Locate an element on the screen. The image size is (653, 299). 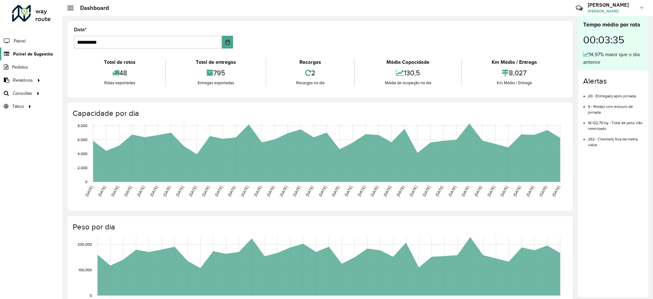
div: Recargas is located at coordinates (310, 62).